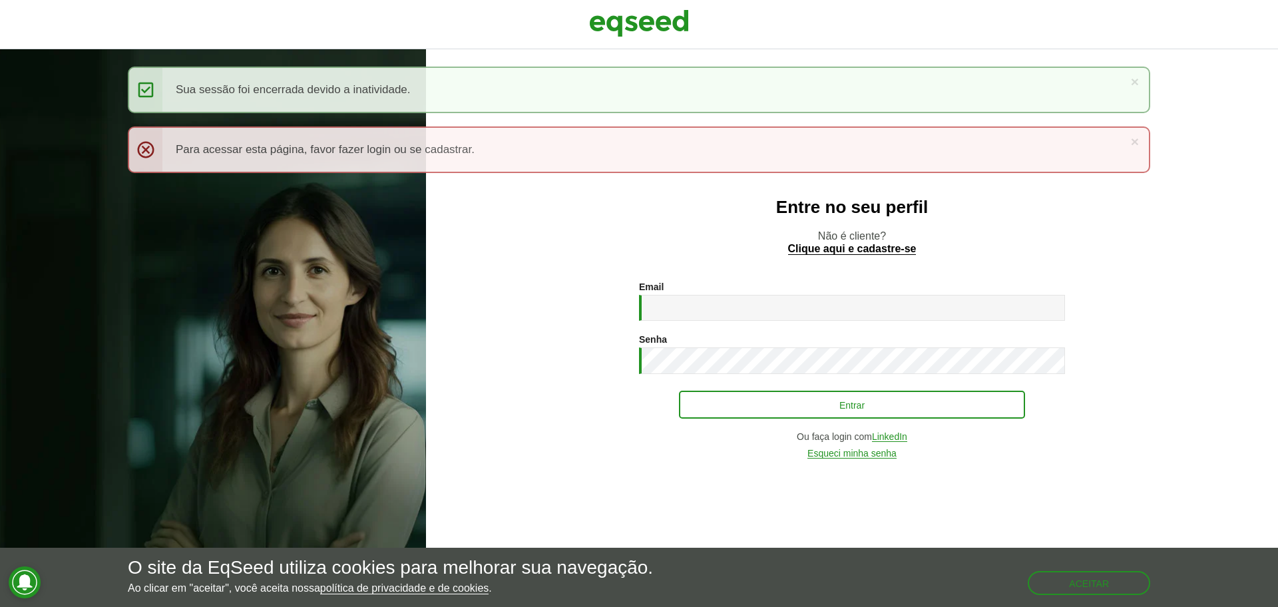 The width and height of the screenshot is (1278, 607). Describe the element at coordinates (852, 405) in the screenshot. I see `button: Entrar` at that location.